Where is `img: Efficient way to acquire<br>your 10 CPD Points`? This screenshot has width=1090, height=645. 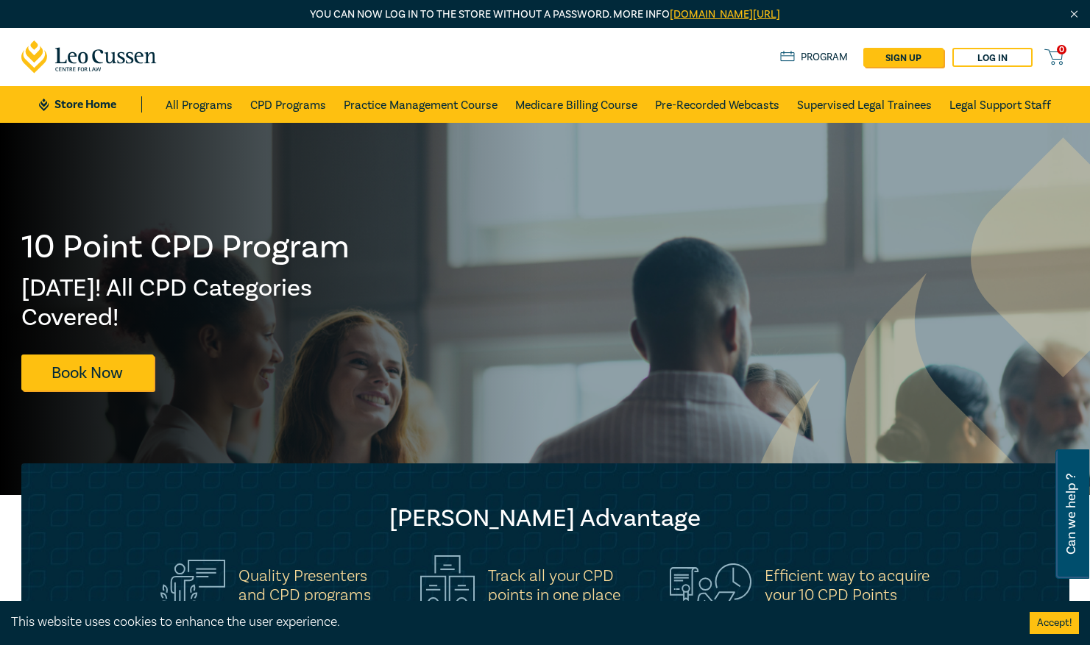 img: Efficient way to acquire<br>your 10 CPD Points is located at coordinates (710, 586).